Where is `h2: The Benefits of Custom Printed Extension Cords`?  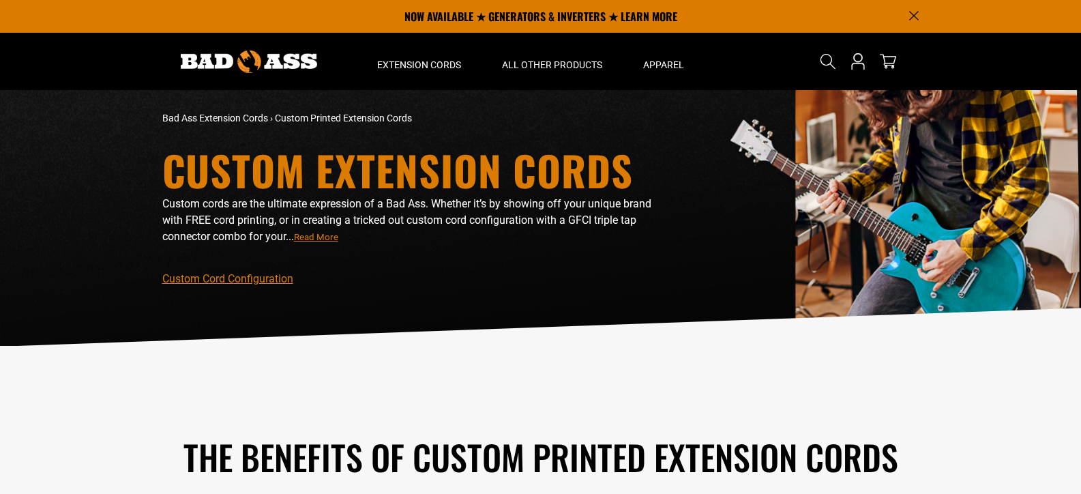 h2: The Benefits of Custom Printed Extension Cords is located at coordinates (541, 456).